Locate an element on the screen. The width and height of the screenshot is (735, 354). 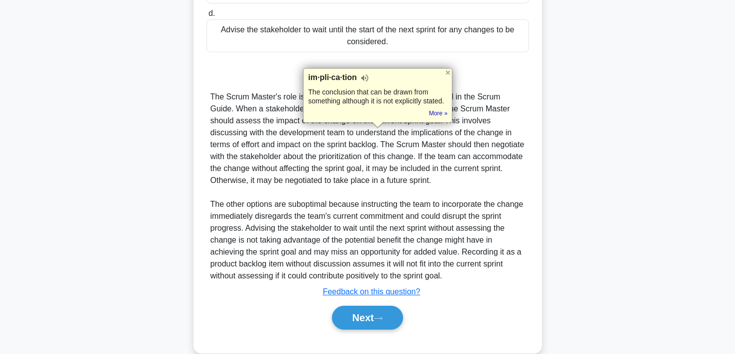
div: The Scrum Master's role is to promote and support Scrum as defined in the Scrum Guide. When a sta... is located at coordinates (368, 187).